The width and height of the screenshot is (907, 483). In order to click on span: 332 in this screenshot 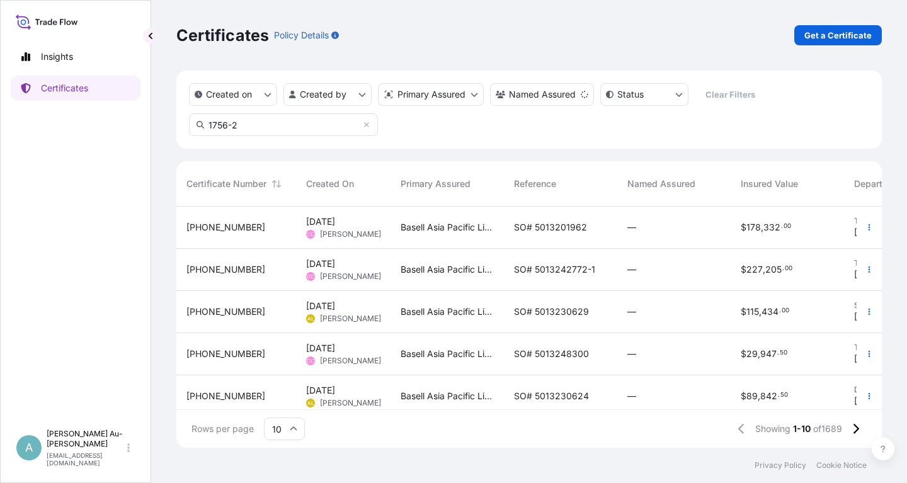, I will do `click(771, 227)`.